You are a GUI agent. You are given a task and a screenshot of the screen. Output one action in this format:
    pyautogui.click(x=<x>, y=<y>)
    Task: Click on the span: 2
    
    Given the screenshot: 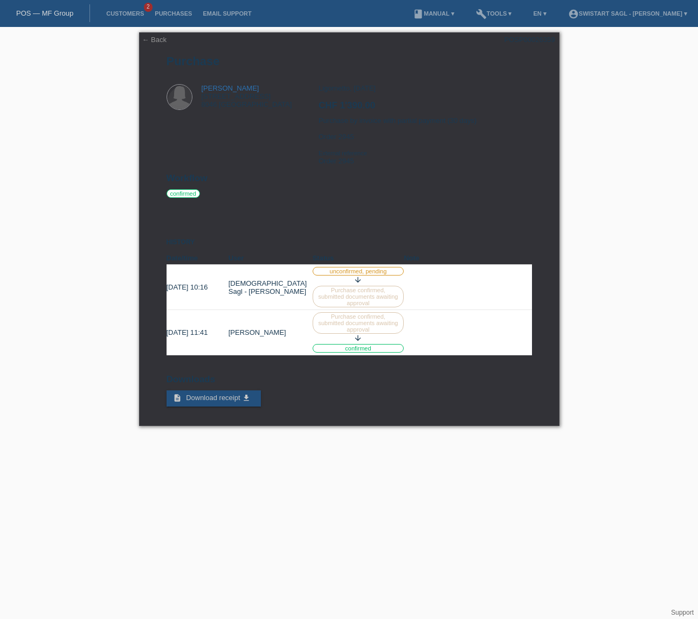 What is the action you would take?
    pyautogui.click(x=148, y=7)
    